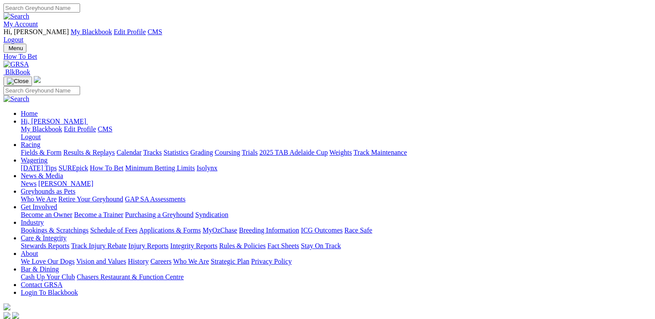  I want to click on a: MyOzChase, so click(220, 230).